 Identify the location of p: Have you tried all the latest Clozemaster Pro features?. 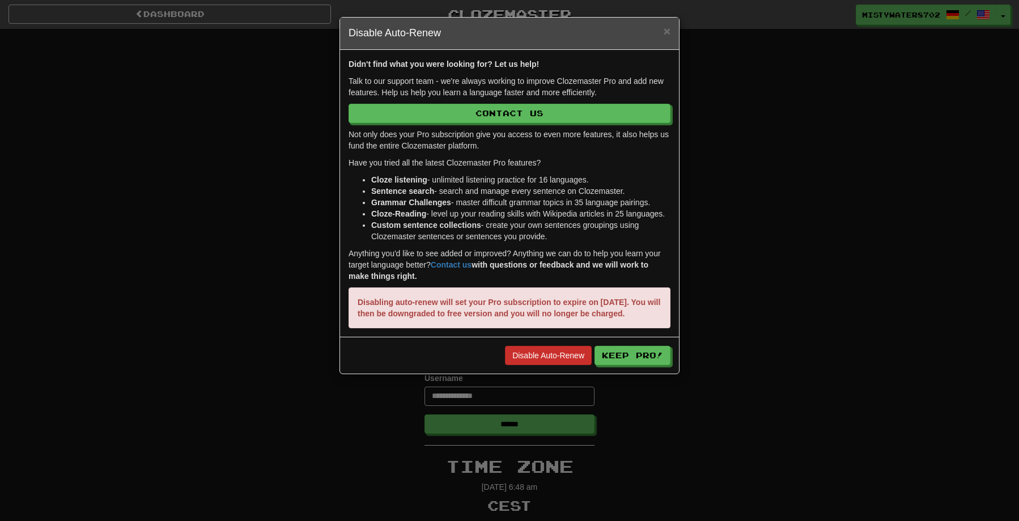
(509, 163).